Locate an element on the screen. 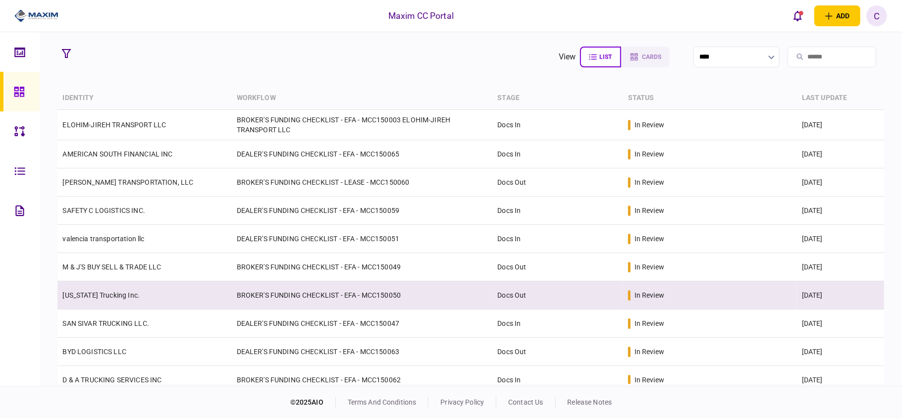  a: privacy policy is located at coordinates (462, 402).